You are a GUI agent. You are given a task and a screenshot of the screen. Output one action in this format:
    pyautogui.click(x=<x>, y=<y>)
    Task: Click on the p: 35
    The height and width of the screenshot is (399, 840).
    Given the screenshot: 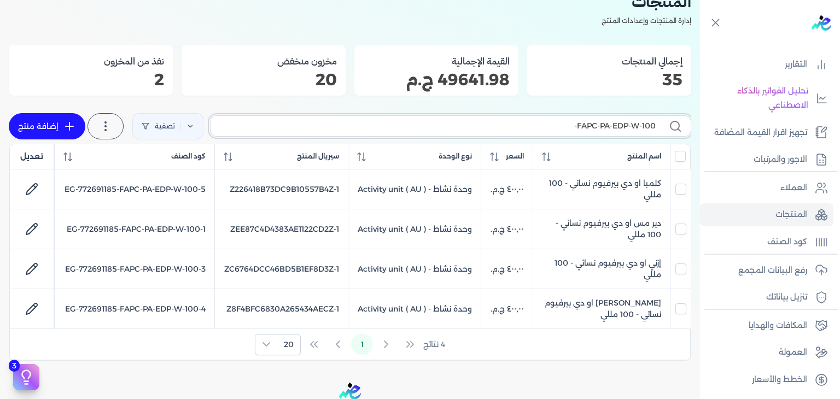 What is the action you would take?
    pyautogui.click(x=609, y=80)
    